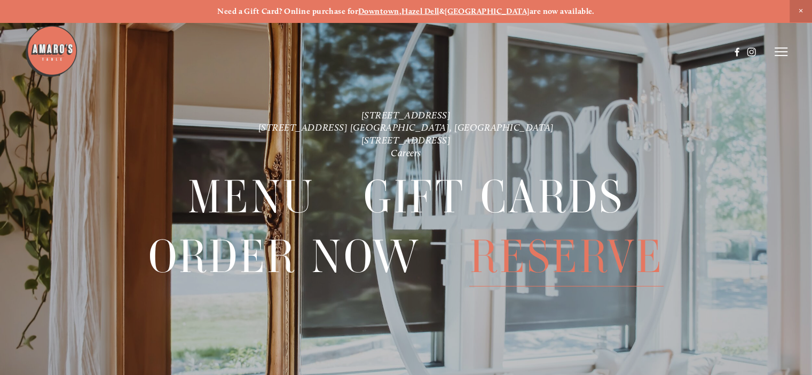 This screenshot has height=375, width=812. What do you see at coordinates (562, 11) in the screenshot?
I see `strong: are now available.` at bounding box center [562, 11].